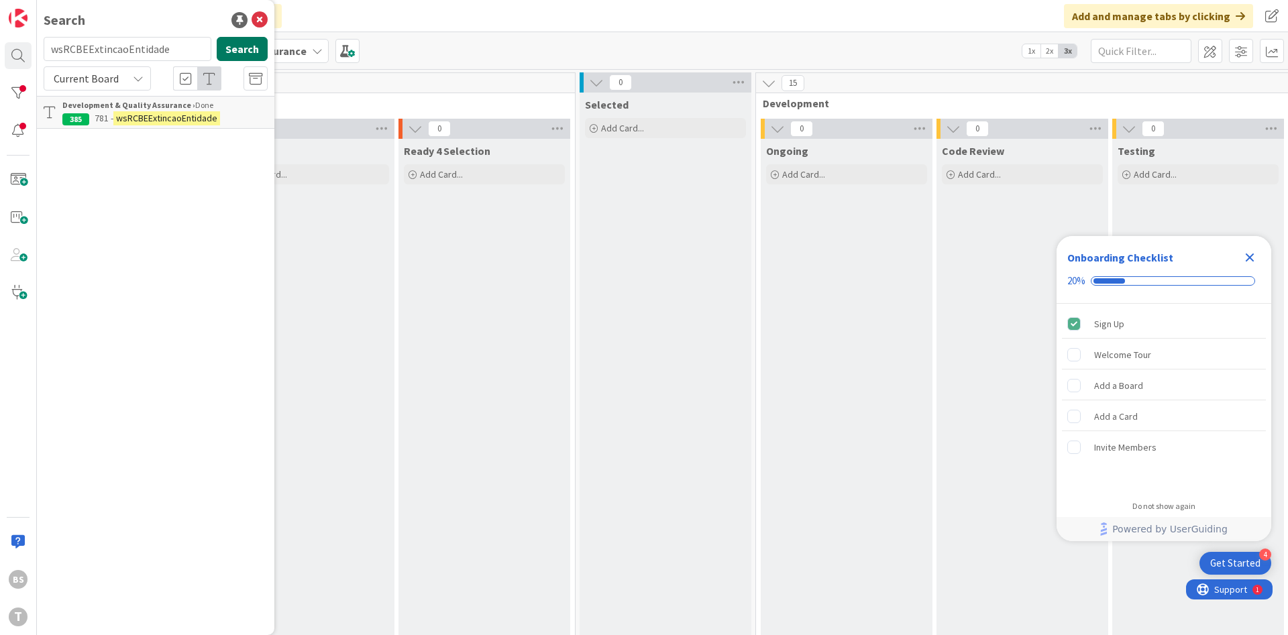 The image size is (1288, 635). Describe the element at coordinates (242, 49) in the screenshot. I see `button: Search` at that location.